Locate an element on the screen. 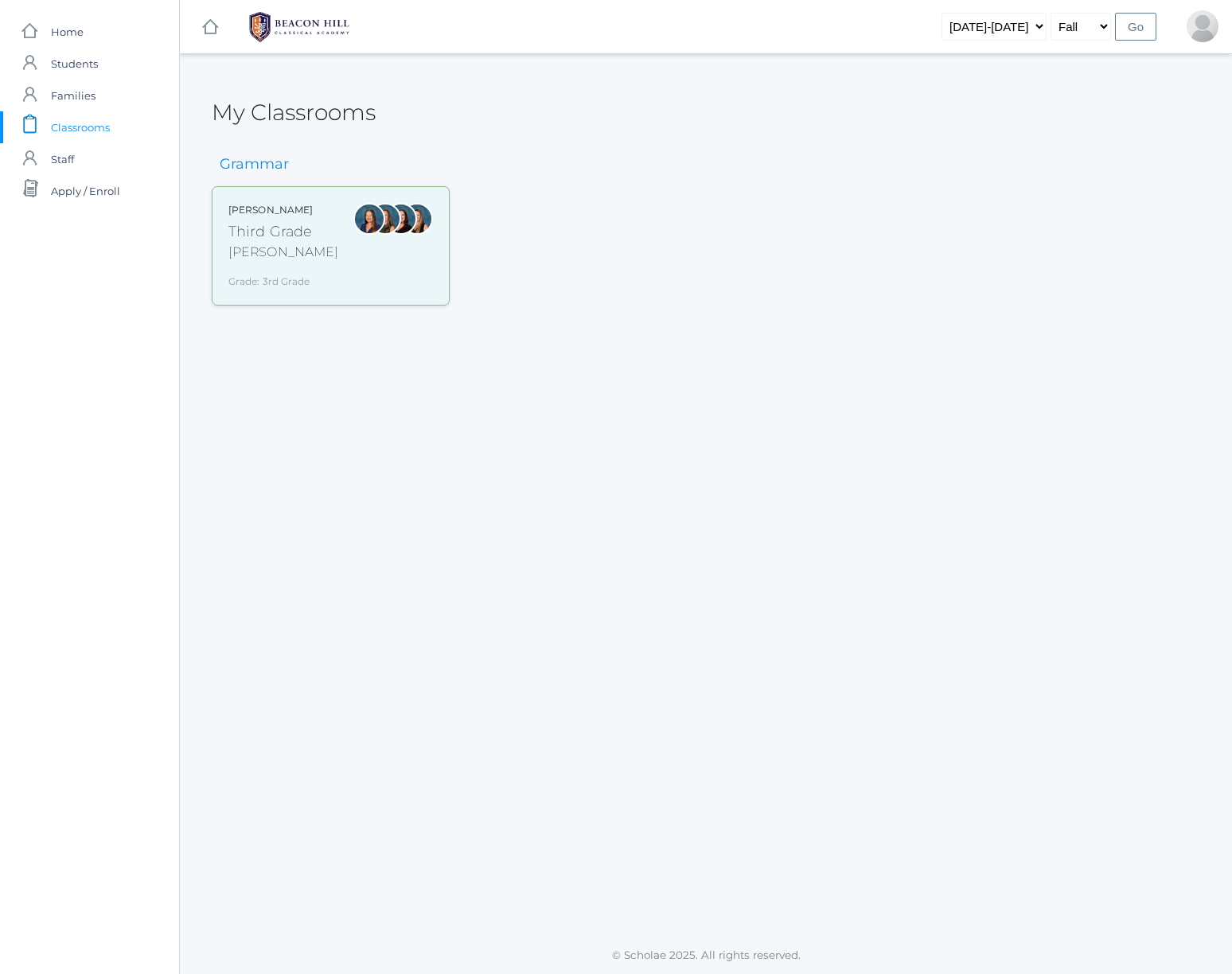  span: Classrooms is located at coordinates (81, 127).